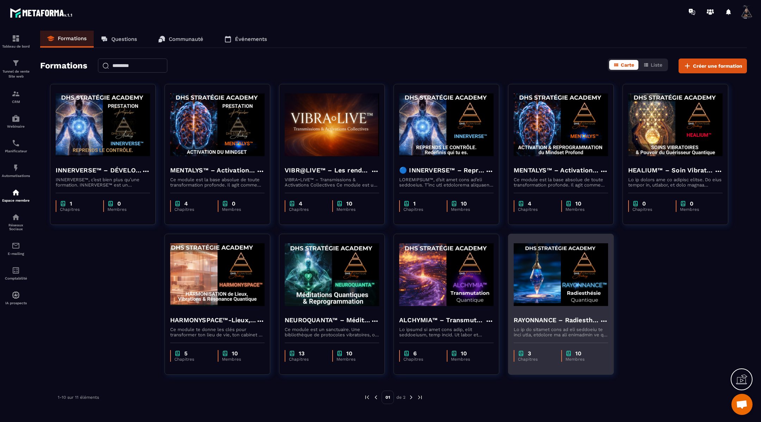 Image resolution: width=761 pixels, height=422 pixels. Describe the element at coordinates (71, 203) in the screenshot. I see `p: 1` at that location.